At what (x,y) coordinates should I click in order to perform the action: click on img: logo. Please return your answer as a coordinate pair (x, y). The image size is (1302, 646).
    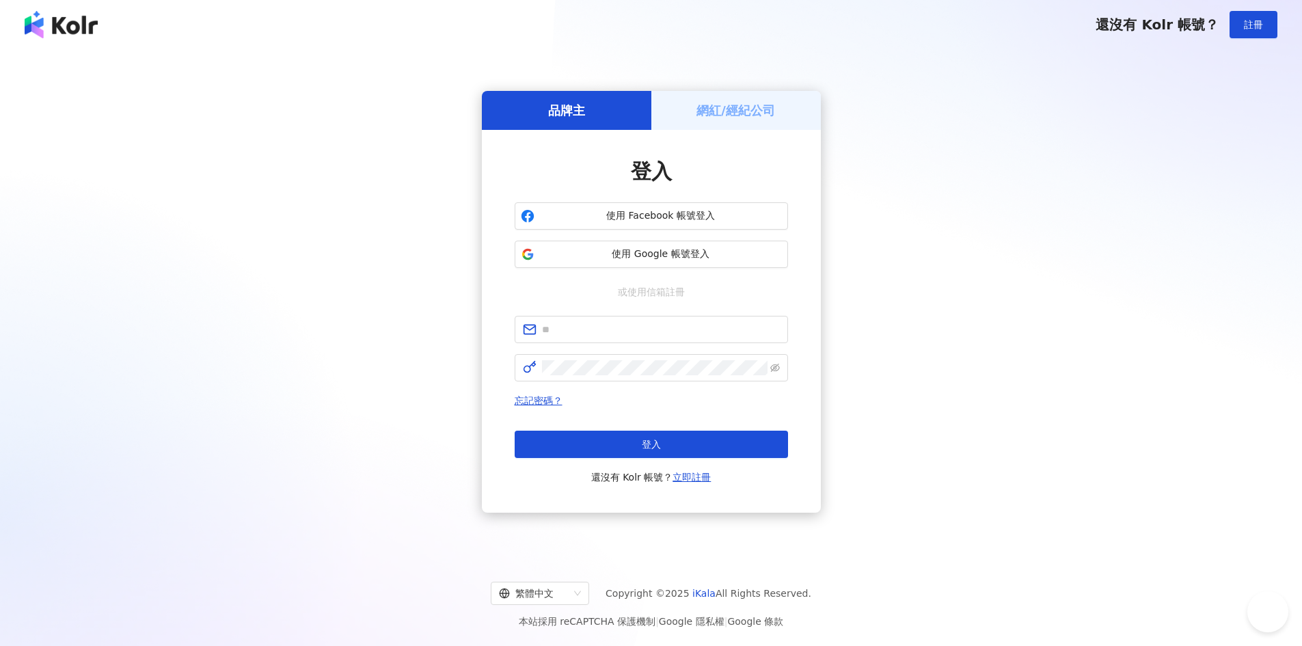
    Looking at the image, I should click on (61, 25).